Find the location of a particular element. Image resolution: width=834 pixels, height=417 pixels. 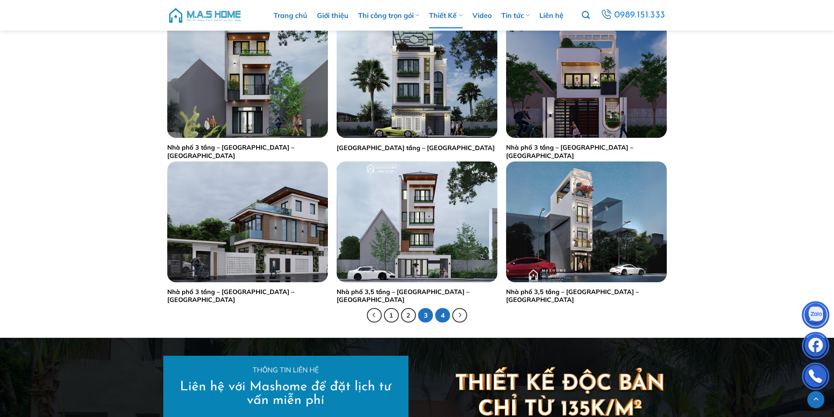

a: Tìm kiếm is located at coordinates (586, 15).